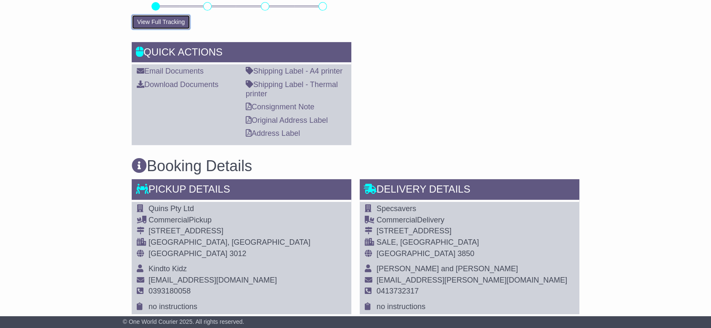  I want to click on div: Pickup Details, so click(242, 191).